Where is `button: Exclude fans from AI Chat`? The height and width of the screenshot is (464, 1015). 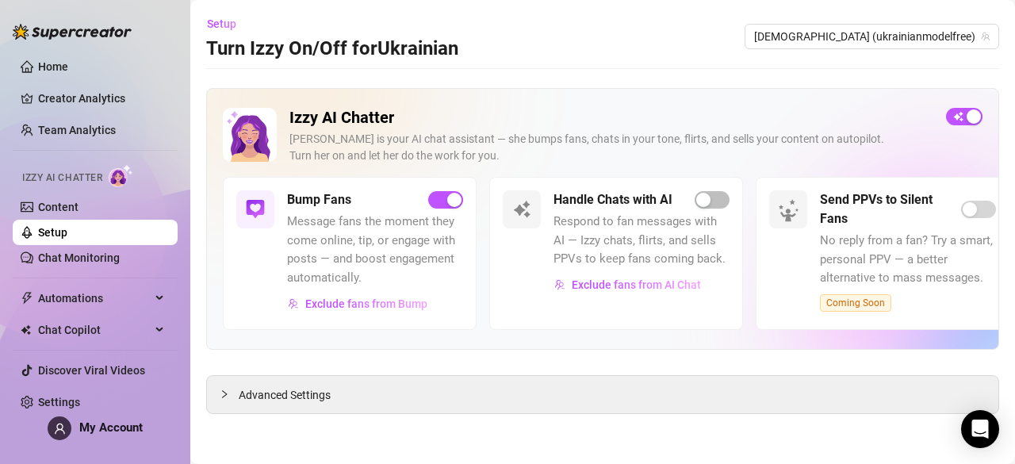
button: Exclude fans from AI Chat is located at coordinates (627, 285).